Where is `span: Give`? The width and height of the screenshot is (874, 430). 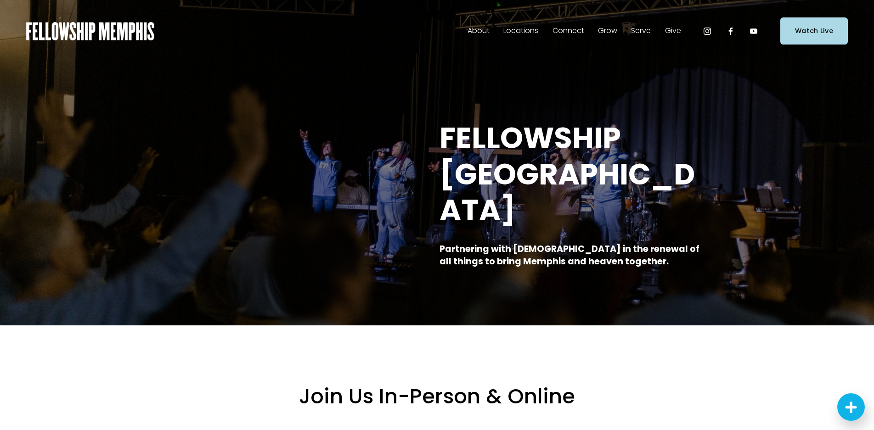
span: Give is located at coordinates (672, 31).